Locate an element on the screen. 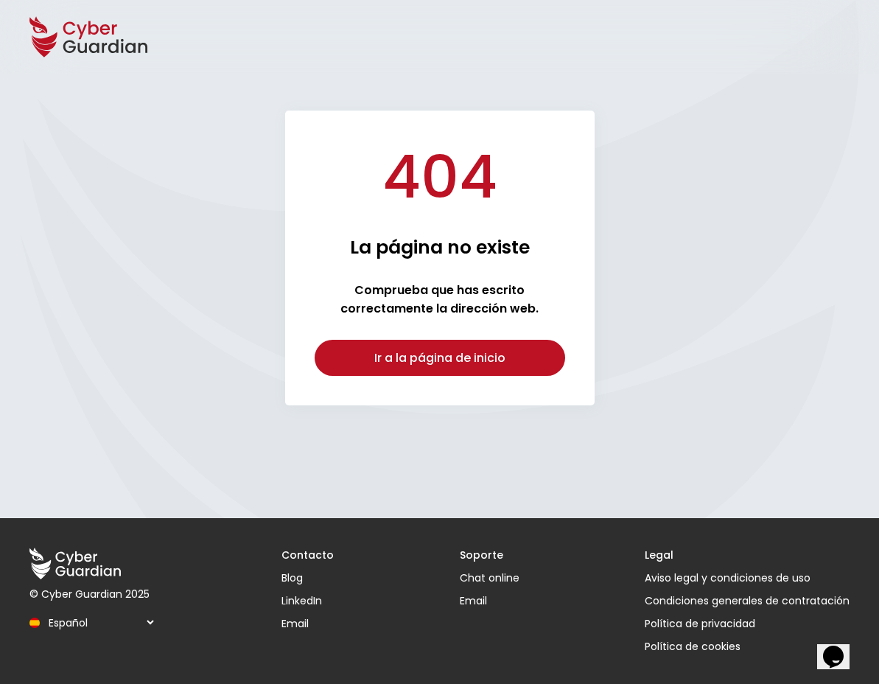  h3: Legal is located at coordinates (747, 555).